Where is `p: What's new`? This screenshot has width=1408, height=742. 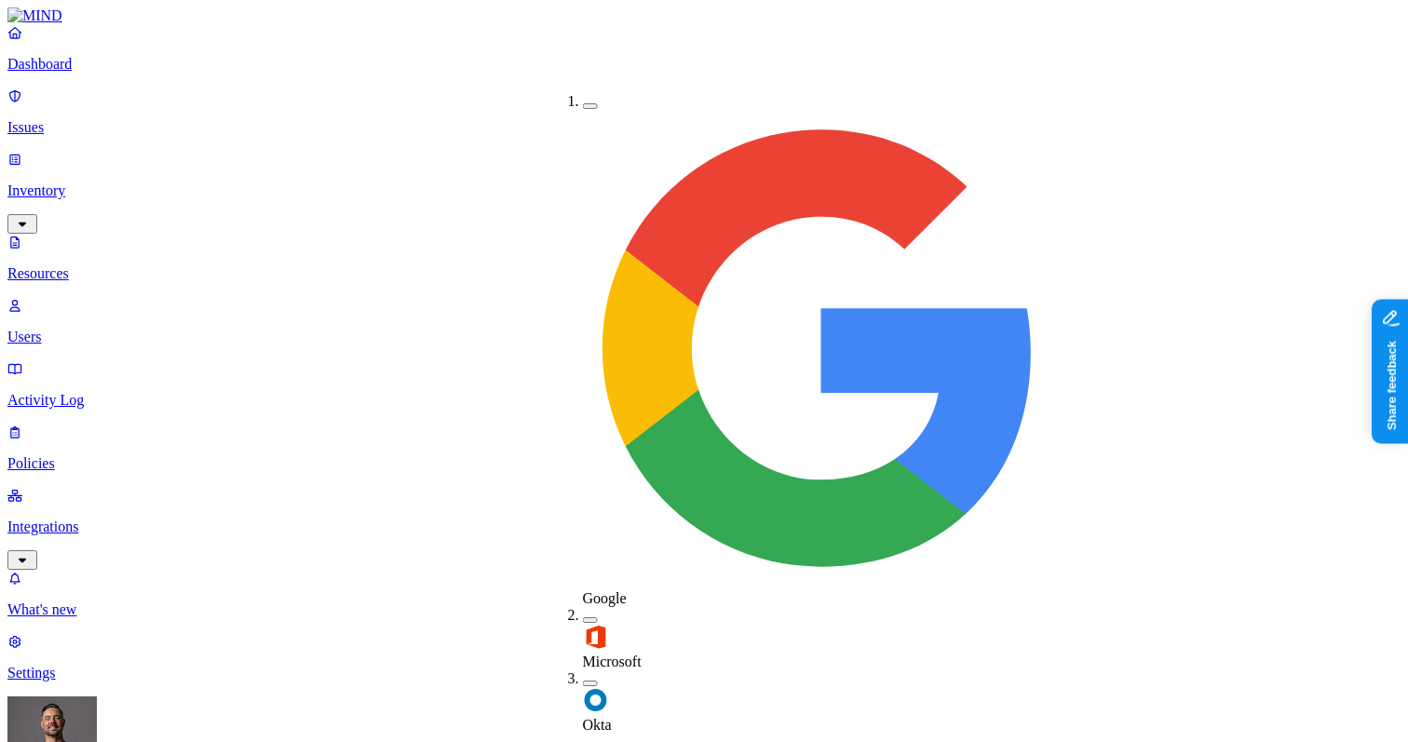
p: What's new is located at coordinates (704, 610).